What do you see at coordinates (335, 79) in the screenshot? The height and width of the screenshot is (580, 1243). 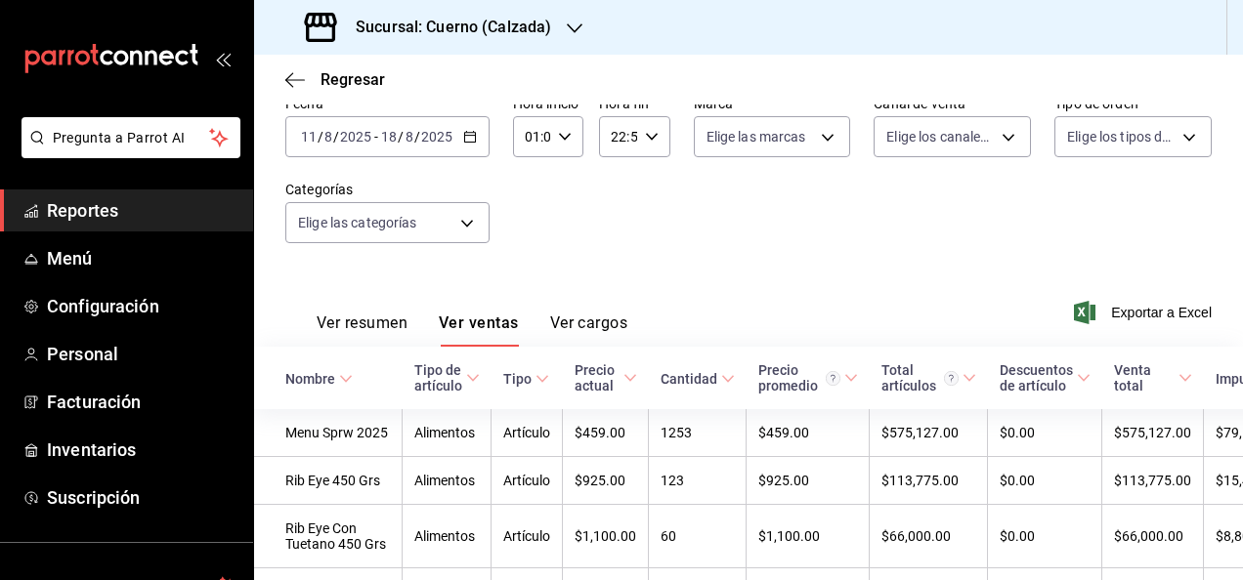 I see `button: Regresar` at bounding box center [335, 79].